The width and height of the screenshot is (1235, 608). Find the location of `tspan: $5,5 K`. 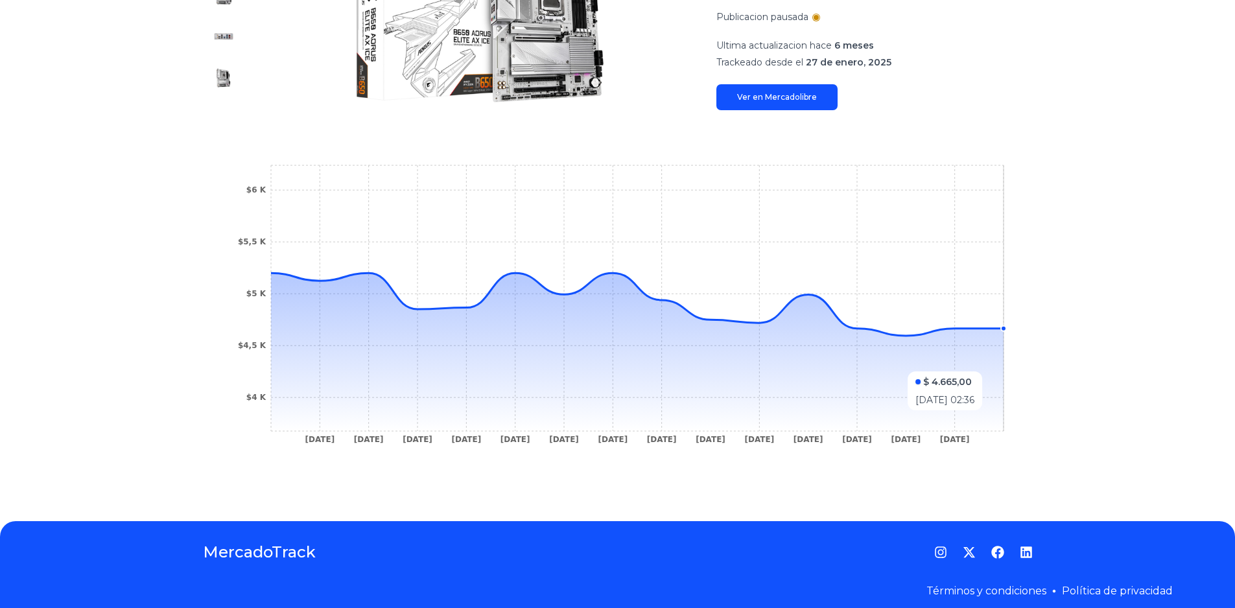

tspan: $5,5 K is located at coordinates (252, 242).